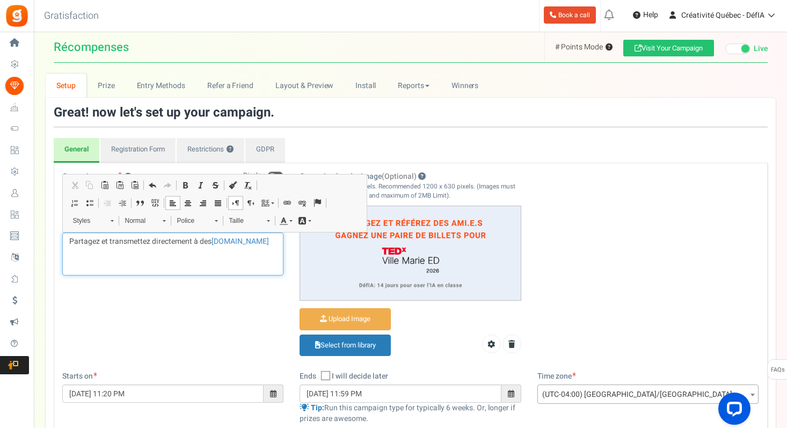 This screenshot has width=787, height=428. Describe the element at coordinates (173, 254) in the screenshot. I see `div: Éditeur de texte enrichi, competition_desc` at that location.